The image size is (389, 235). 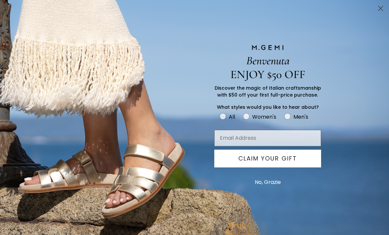 What do you see at coordinates (381, 8) in the screenshot?
I see `button: Close dialog` at bounding box center [381, 8].